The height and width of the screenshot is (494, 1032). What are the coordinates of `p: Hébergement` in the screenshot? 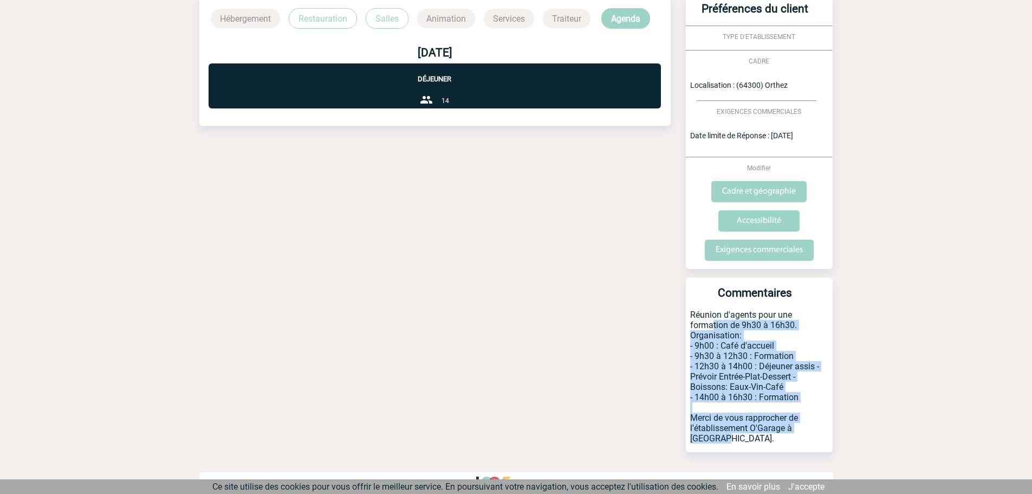 It's located at (245, 18).